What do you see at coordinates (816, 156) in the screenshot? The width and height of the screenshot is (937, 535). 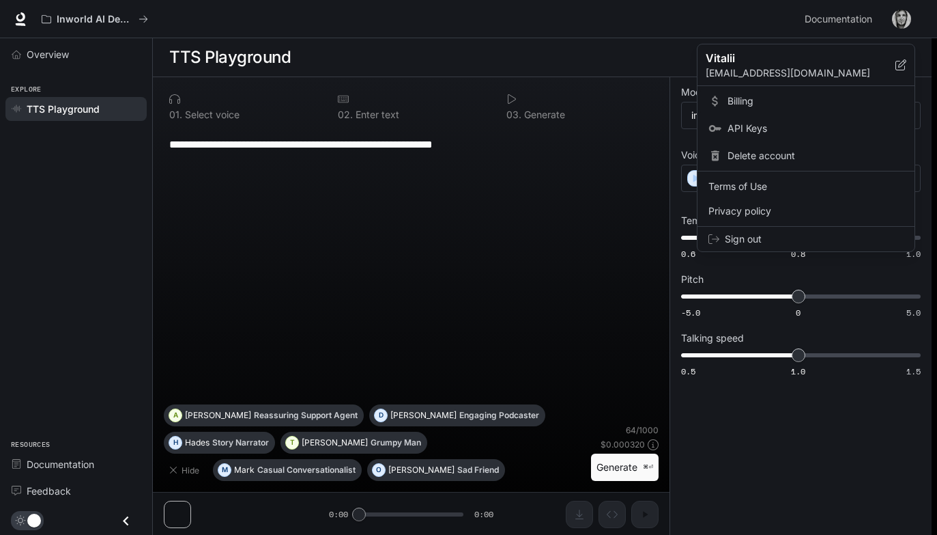 I see `span: Delete account` at bounding box center [816, 156].